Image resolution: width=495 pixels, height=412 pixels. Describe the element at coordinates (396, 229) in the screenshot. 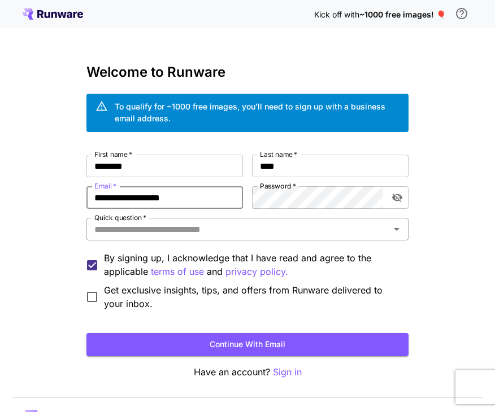

I see `button: Open` at that location.